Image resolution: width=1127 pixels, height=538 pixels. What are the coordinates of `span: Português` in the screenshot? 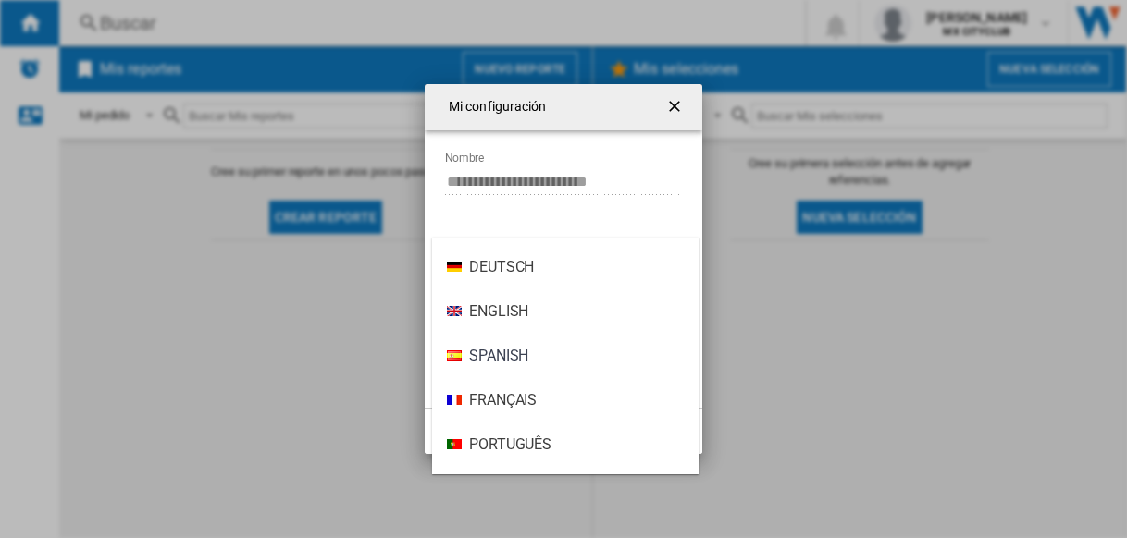 It's located at (510, 445).